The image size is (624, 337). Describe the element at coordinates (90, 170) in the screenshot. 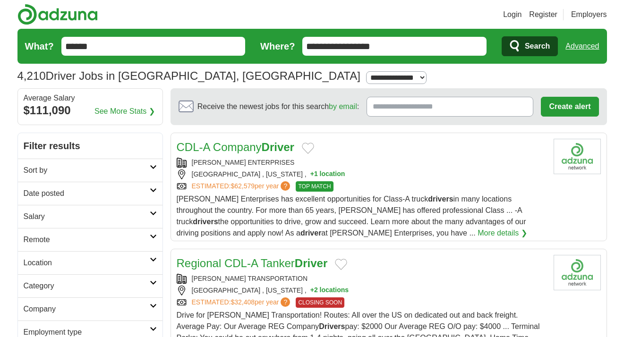

I see `a: Sort by` at that location.